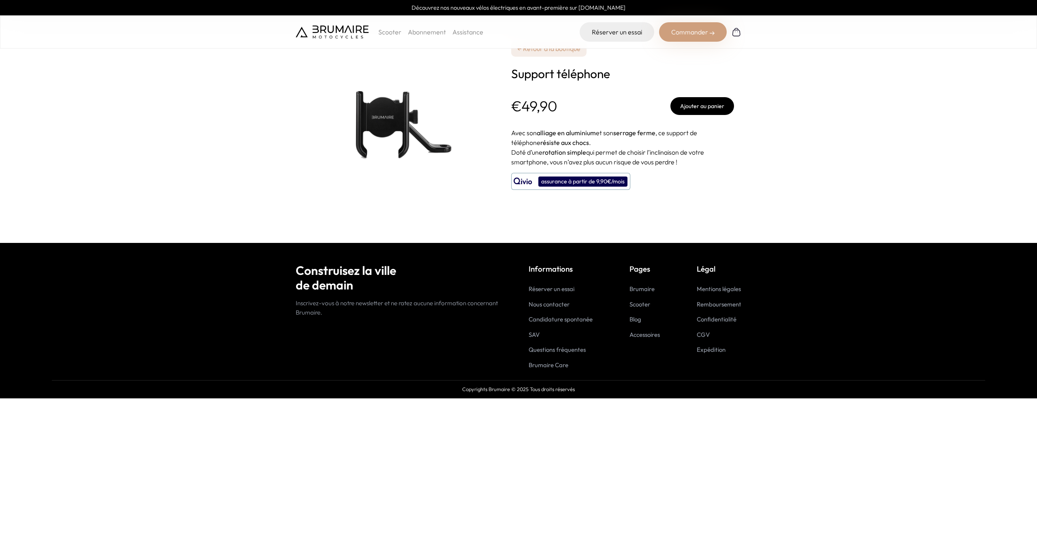  I want to click on a: Confidentialité, so click(717, 319).